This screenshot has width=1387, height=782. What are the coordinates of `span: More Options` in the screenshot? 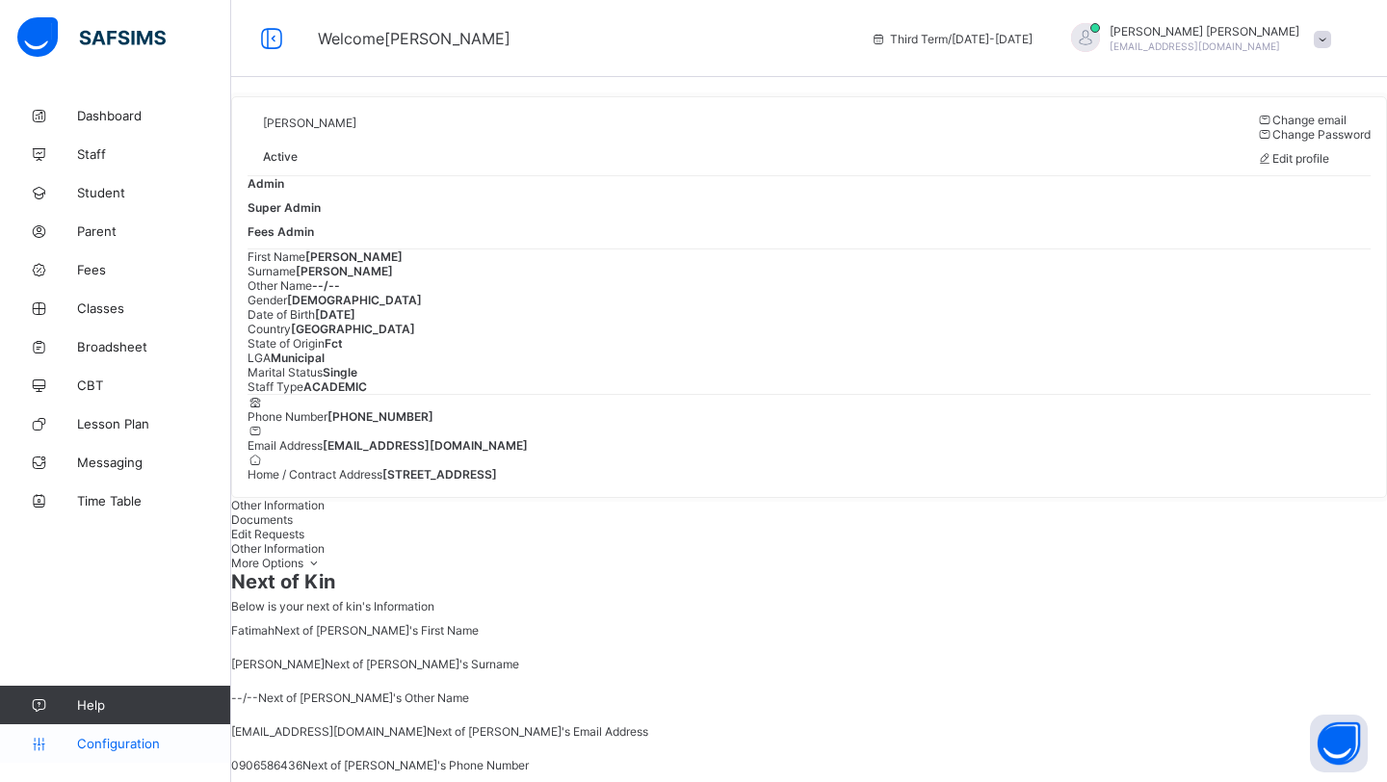 It's located at (276, 562).